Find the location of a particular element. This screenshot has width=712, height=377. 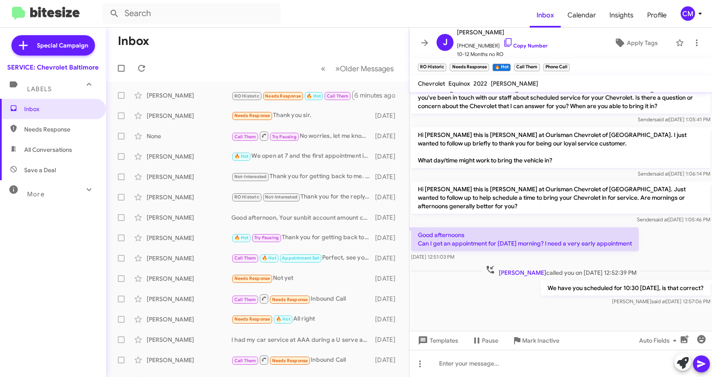

span: Special Campaign is located at coordinates (62, 45).